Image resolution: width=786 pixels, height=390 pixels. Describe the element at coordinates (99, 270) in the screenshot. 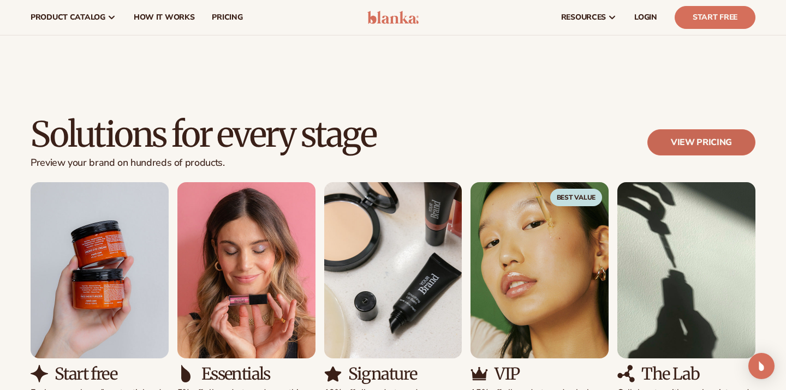

I see `img: Shopify Image 5` at that location.